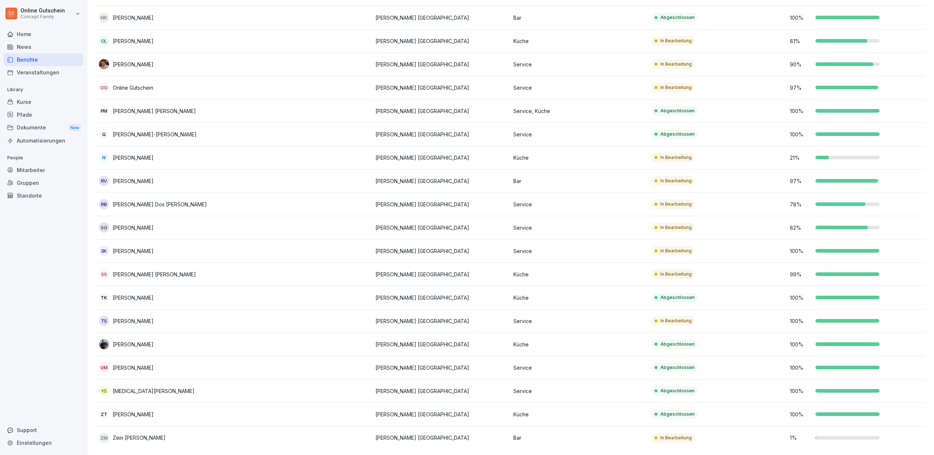 The height and width of the screenshot is (455, 934). What do you see at coordinates (43, 170) in the screenshot?
I see `div: Mitarbeiter` at bounding box center [43, 170].